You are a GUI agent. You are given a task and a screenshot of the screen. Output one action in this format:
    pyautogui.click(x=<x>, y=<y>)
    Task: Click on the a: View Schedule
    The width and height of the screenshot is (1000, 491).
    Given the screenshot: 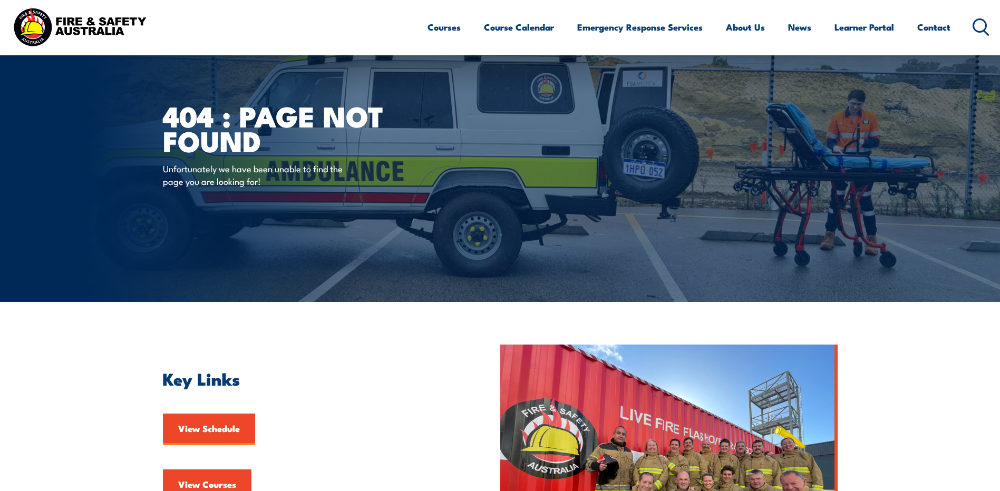 What is the action you would take?
    pyautogui.click(x=209, y=429)
    